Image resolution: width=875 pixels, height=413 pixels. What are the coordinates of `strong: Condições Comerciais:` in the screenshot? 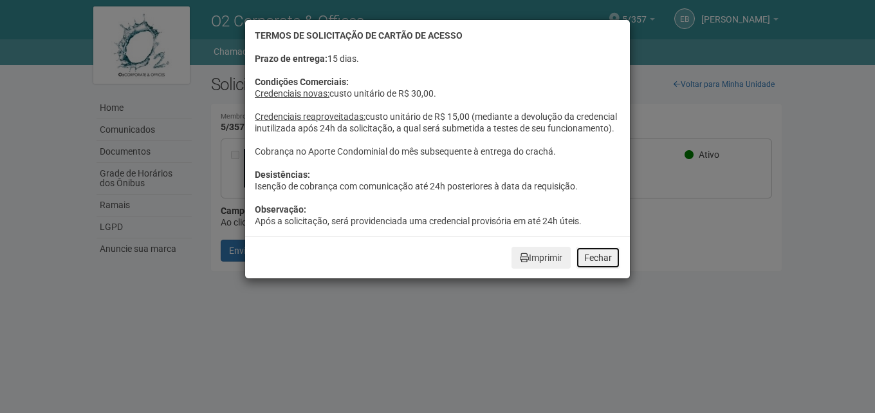 It's located at (302, 82).